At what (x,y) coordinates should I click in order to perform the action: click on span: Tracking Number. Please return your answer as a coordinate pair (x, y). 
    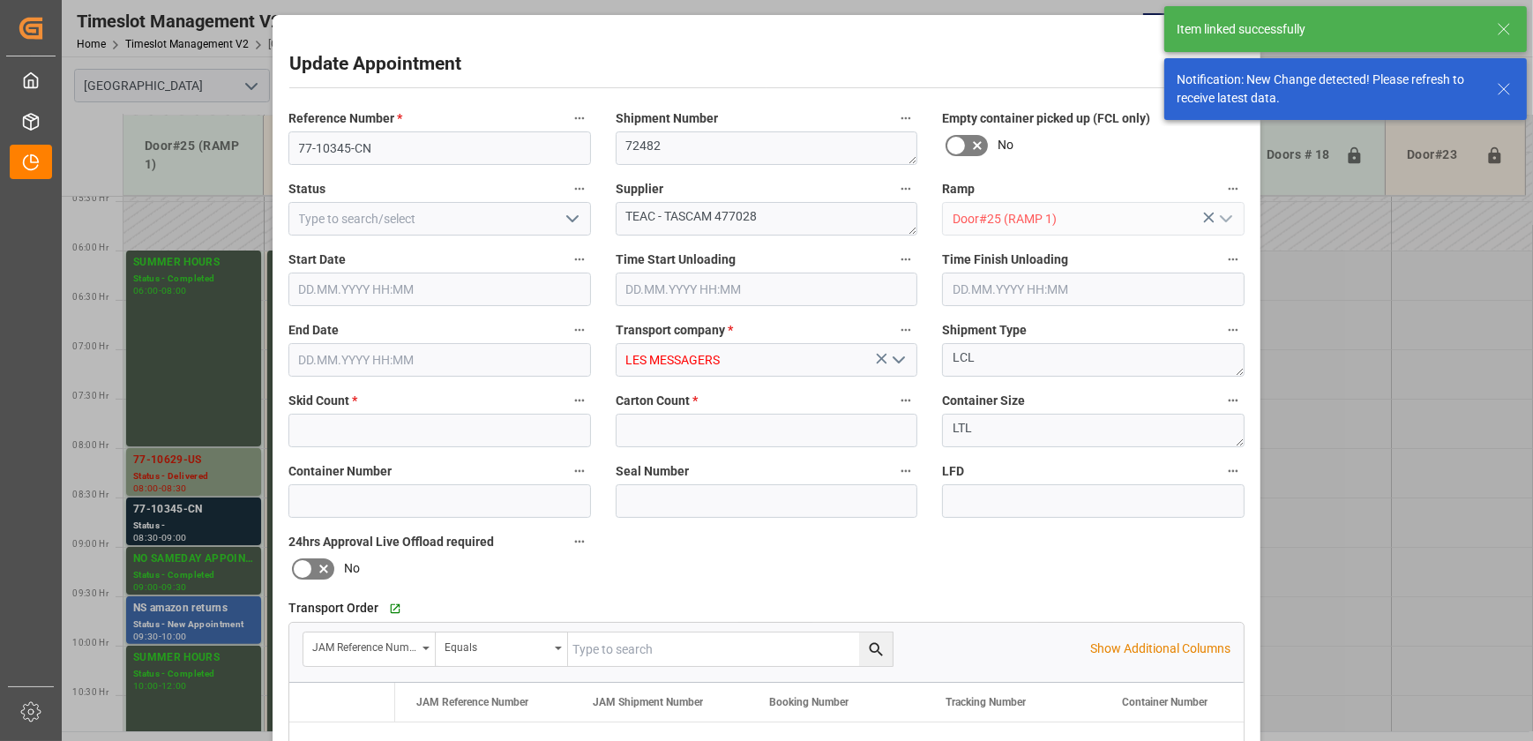
    Looking at the image, I should click on (985, 702).